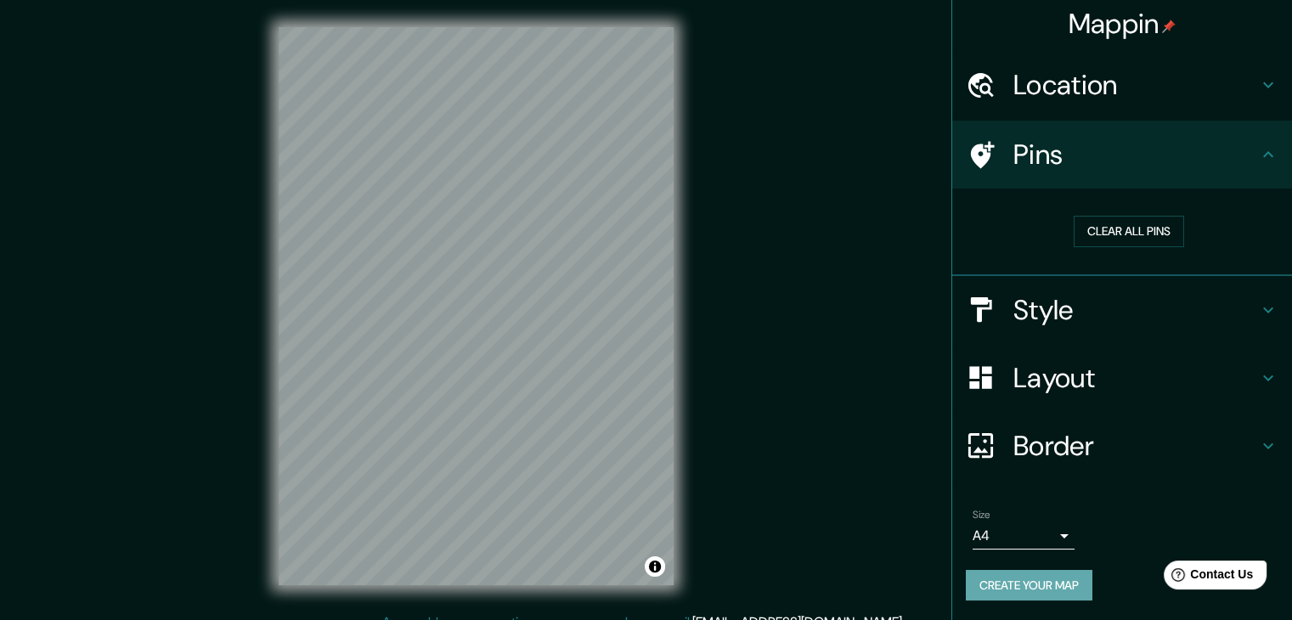  I want to click on div: Layout, so click(1122, 378).